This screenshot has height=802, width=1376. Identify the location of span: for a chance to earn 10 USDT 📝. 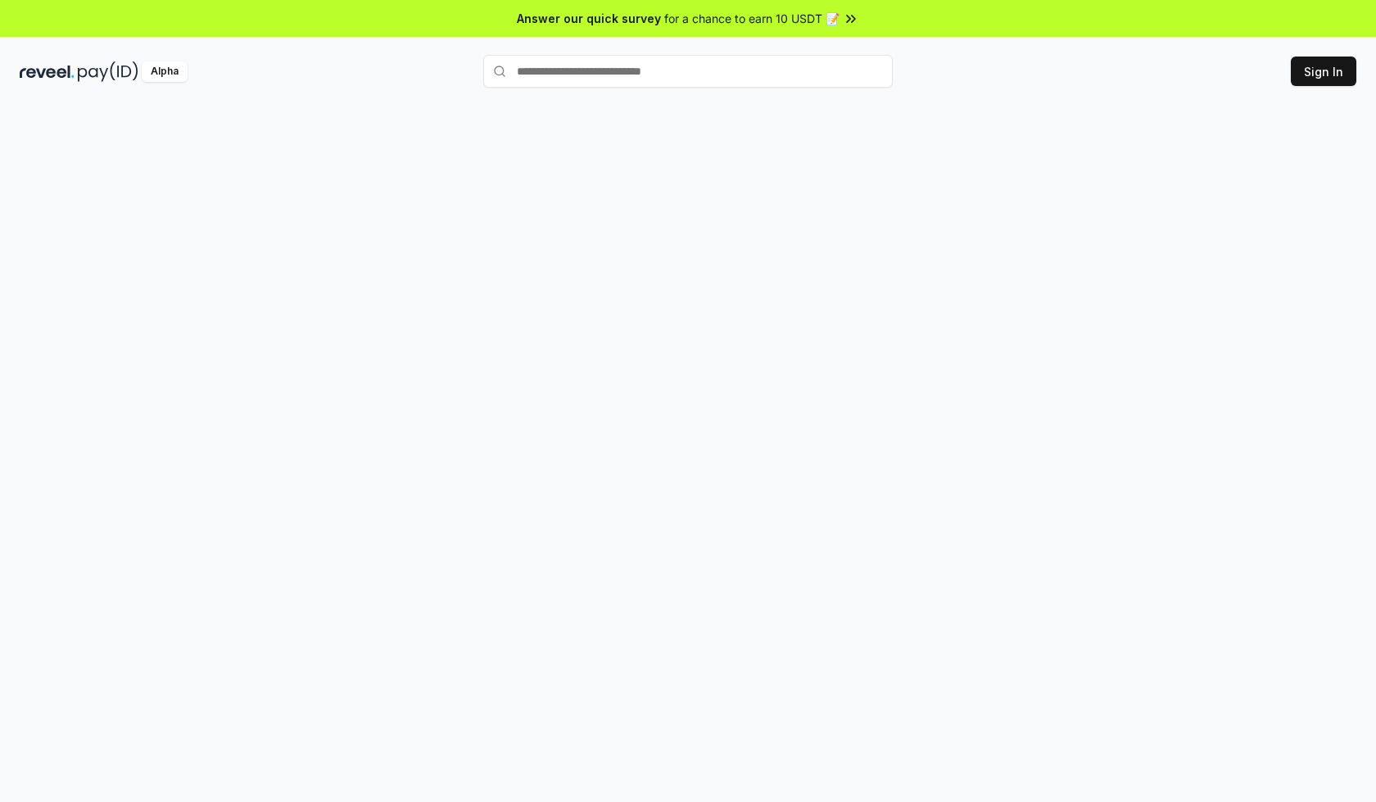
(752, 18).